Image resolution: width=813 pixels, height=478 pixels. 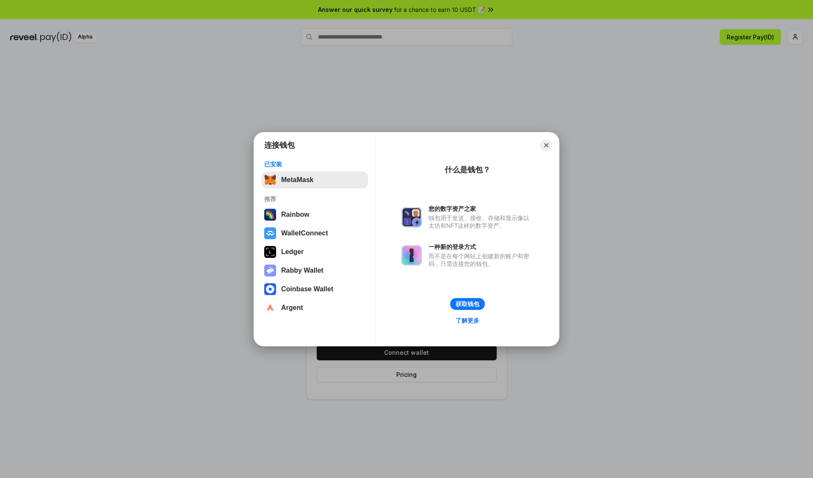 What do you see at coordinates (302, 270) in the screenshot?
I see `div: Rabby Wallet` at bounding box center [302, 270].